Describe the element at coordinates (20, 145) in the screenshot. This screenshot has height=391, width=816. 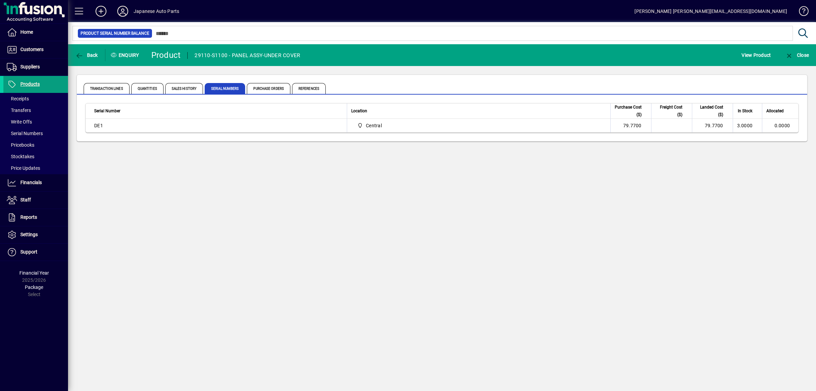
I see `span: Pricebooks` at that location.